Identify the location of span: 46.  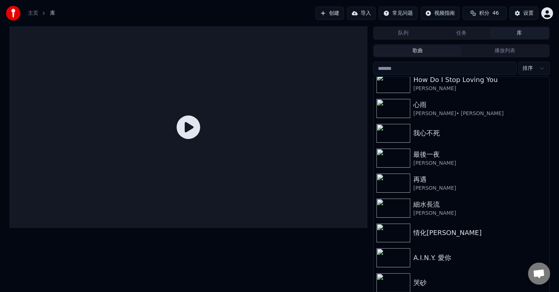
(496, 13).